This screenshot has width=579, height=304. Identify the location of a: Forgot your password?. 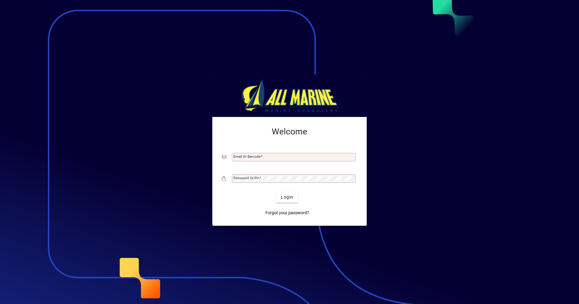
(287, 213).